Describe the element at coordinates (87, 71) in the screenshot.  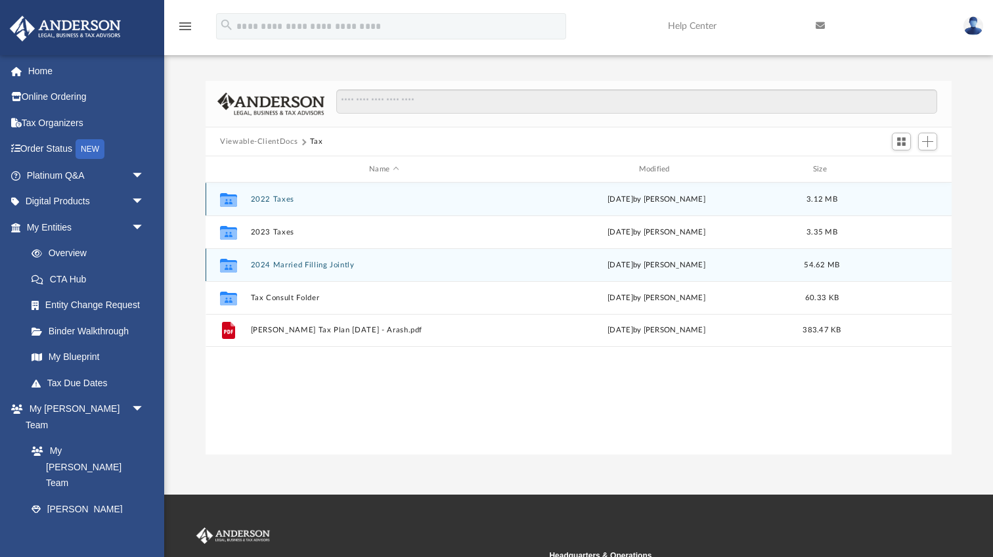
I see `a: Home` at that location.